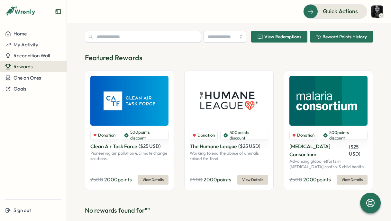  I want to click on span: Goals, so click(20, 88).